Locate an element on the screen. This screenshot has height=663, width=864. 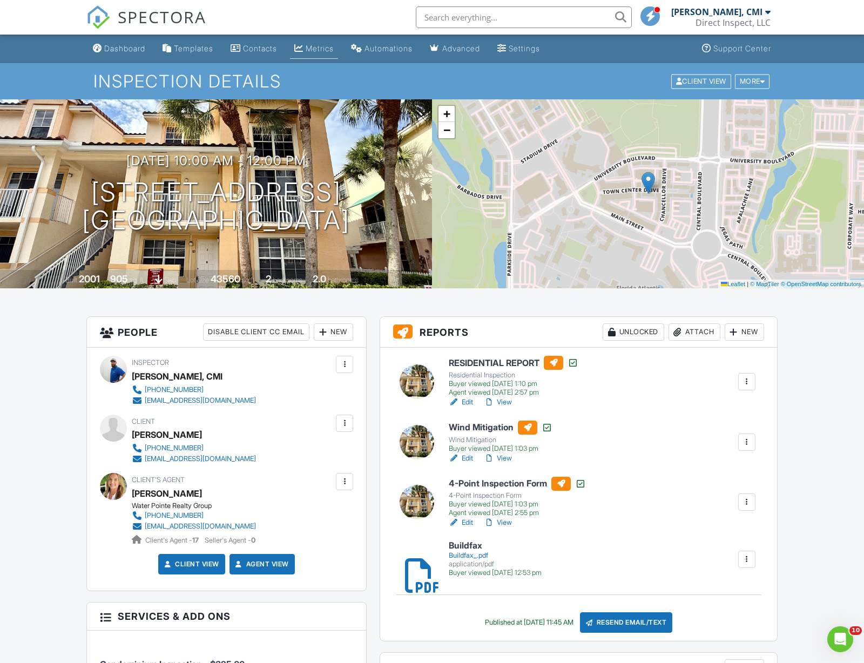
span: SPECTORA is located at coordinates (162, 17).